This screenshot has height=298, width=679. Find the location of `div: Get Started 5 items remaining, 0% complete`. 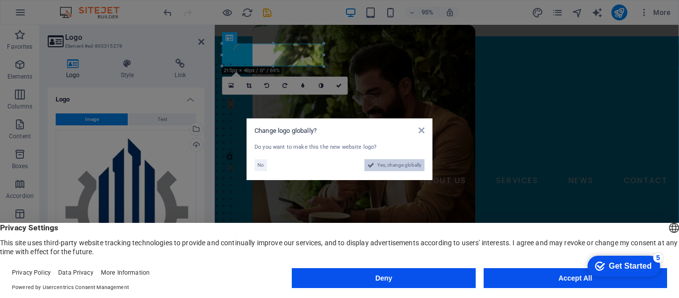

div: Get Started 5 items remaining, 0% complete is located at coordinates (44, 15).